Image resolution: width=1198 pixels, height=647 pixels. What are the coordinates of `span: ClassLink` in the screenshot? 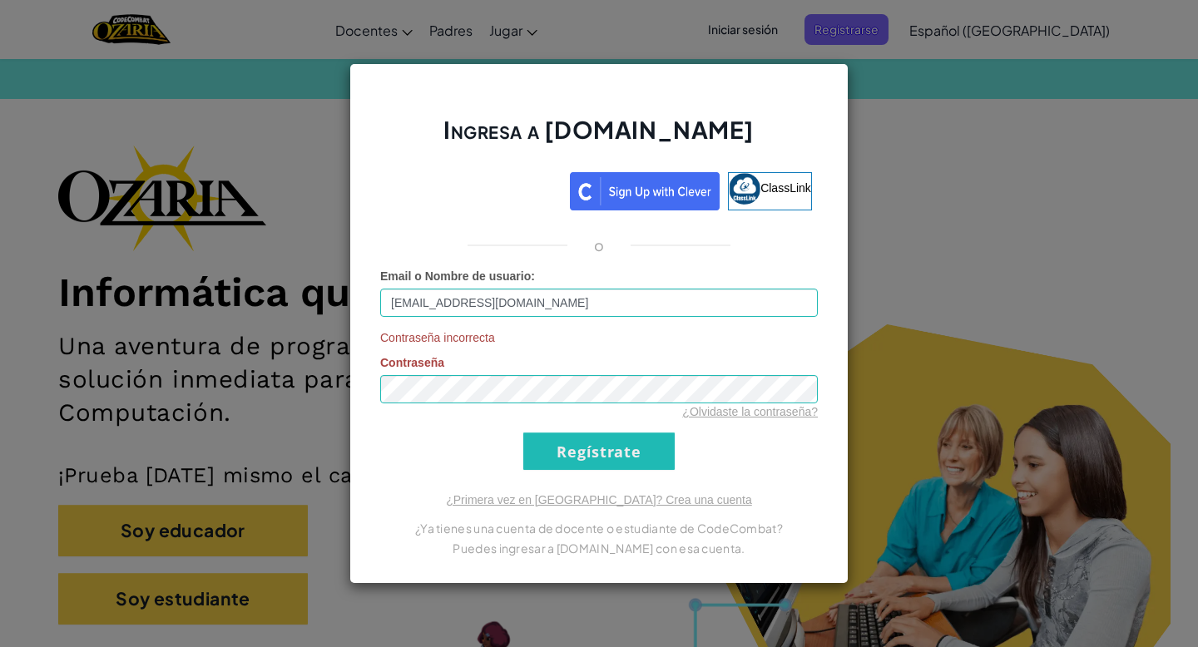 It's located at (785, 188).